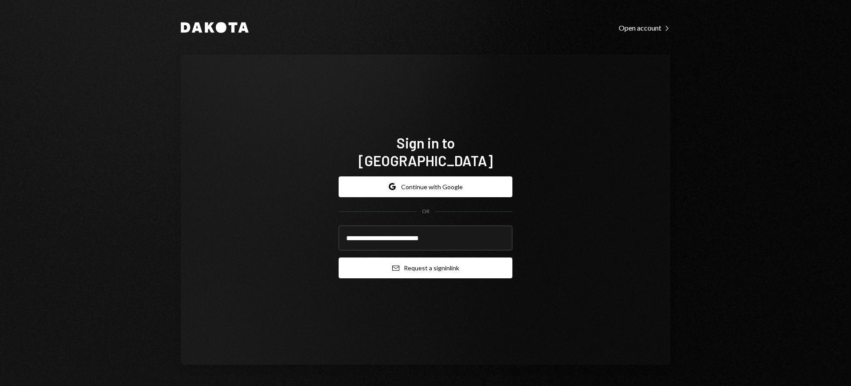 The image size is (851, 386). Describe the element at coordinates (425, 187) in the screenshot. I see `button: Continue with Google` at that location.